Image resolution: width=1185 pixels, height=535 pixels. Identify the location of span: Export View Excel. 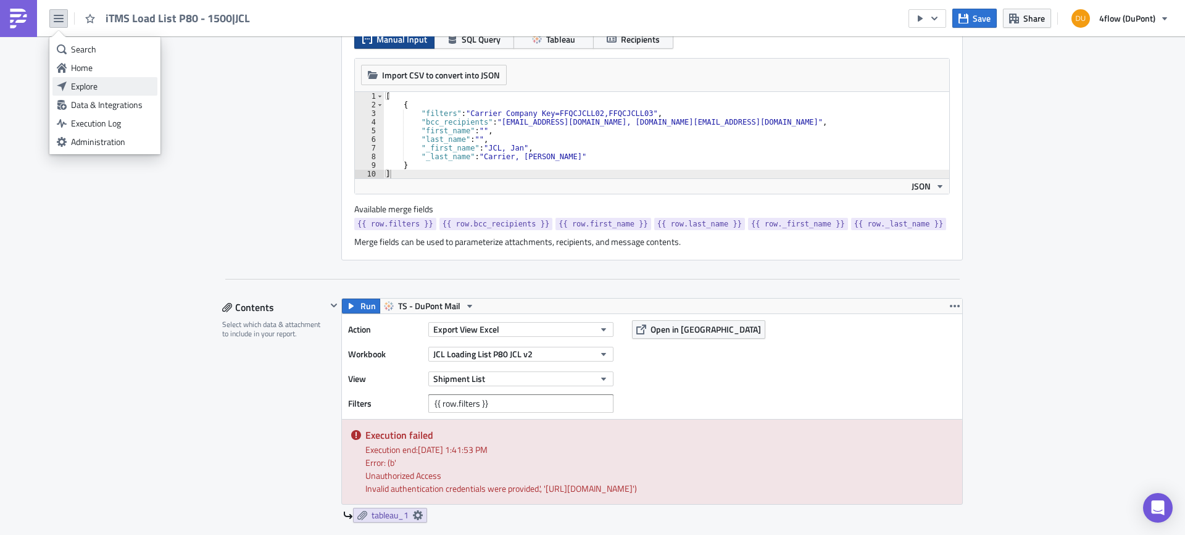
(466, 329).